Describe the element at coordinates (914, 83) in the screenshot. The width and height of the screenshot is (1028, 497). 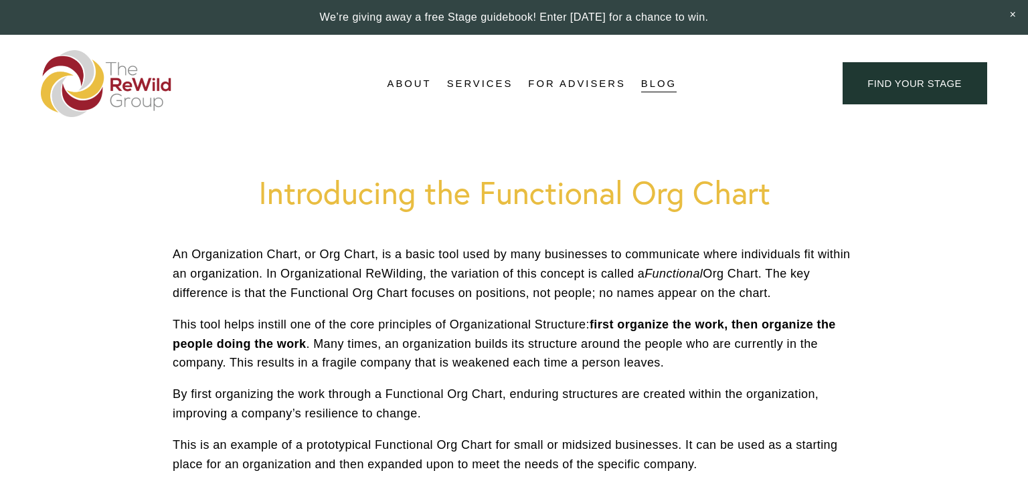
I see `a: find your stage` at that location.